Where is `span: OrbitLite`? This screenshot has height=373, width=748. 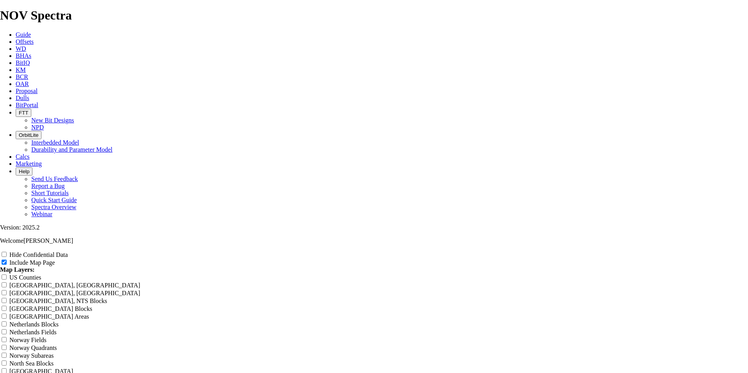
span: OrbitLite is located at coordinates (29, 135).